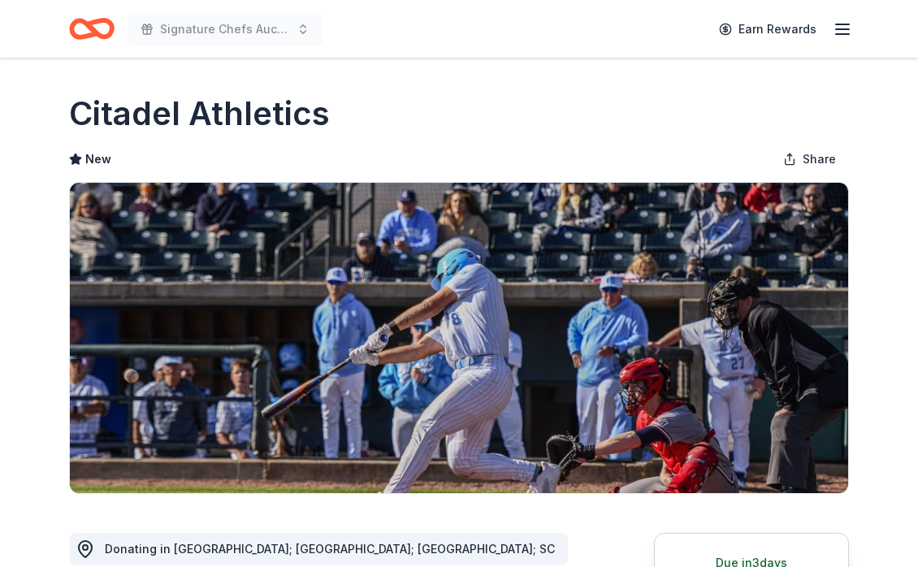 This screenshot has height=567, width=918. Describe the element at coordinates (92, 28) in the screenshot. I see `a: Home` at that location.